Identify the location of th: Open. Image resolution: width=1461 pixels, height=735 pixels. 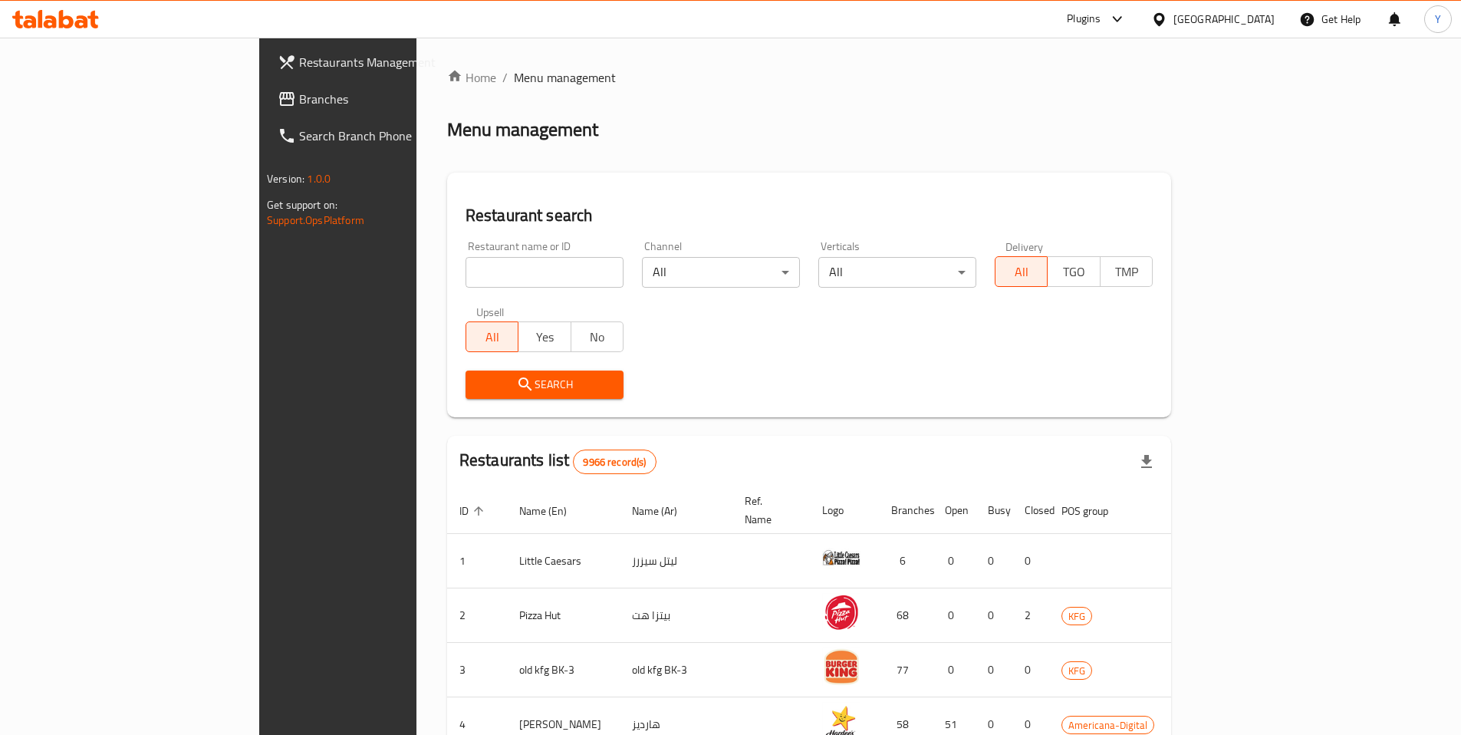
(954, 510).